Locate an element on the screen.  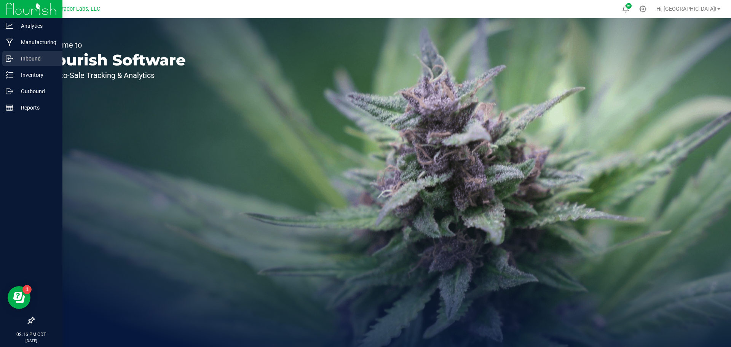
span: Curador Labs, LLC is located at coordinates (78, 9).